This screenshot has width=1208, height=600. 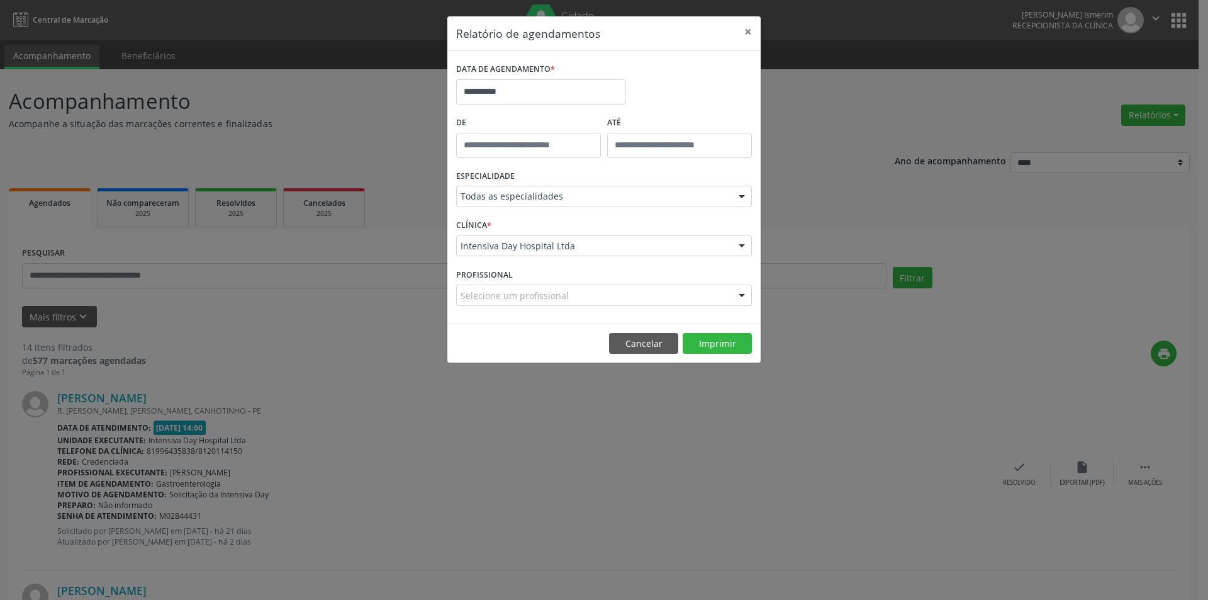 I want to click on span: Todas as especialidades, so click(x=593, y=196).